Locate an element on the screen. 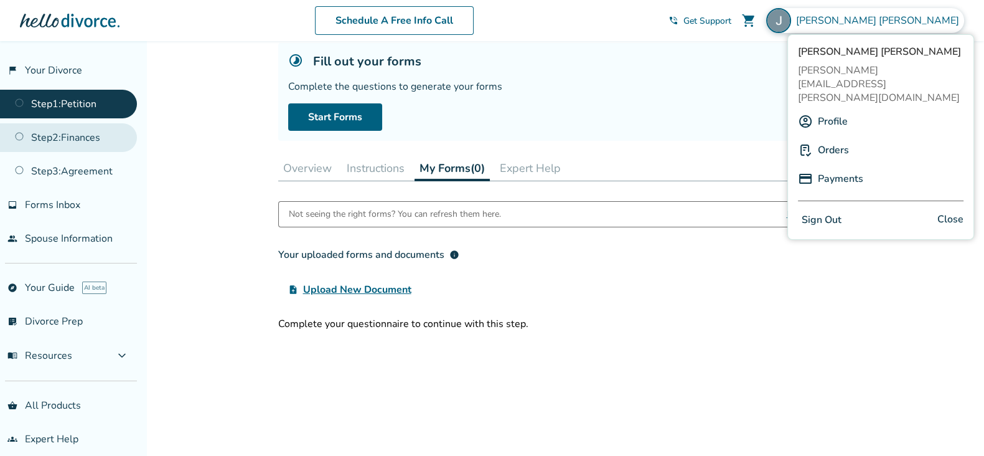  span: AI beta is located at coordinates (94, 288).